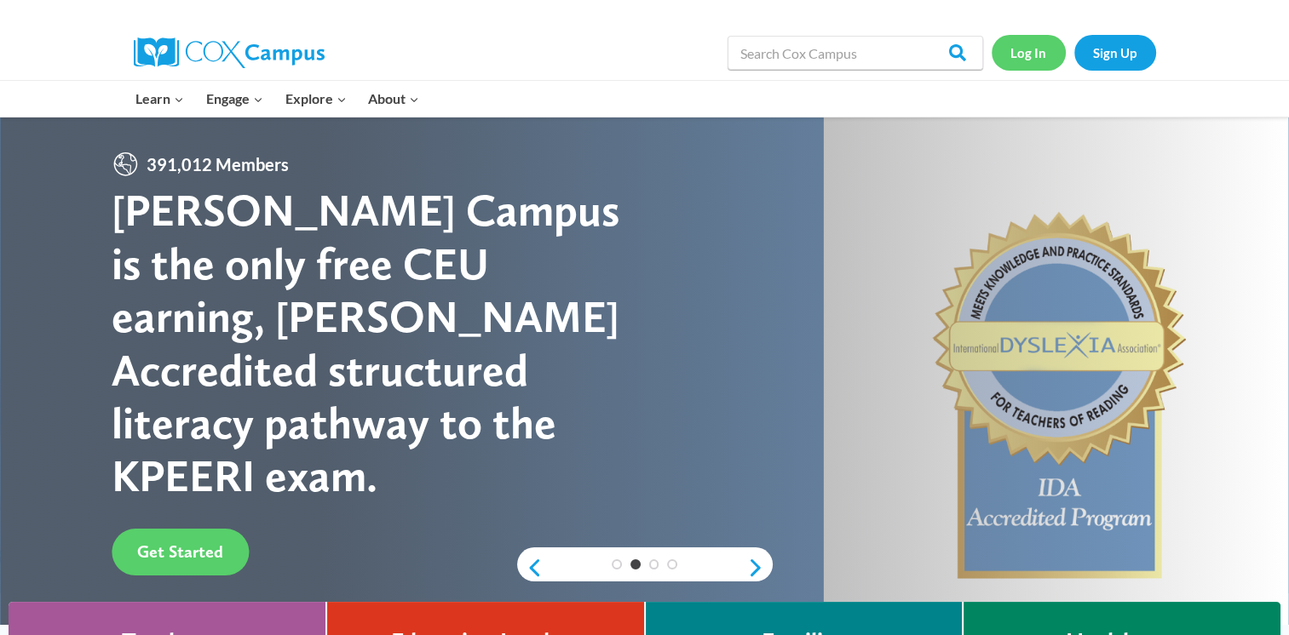  I want to click on span: 391,012 Members, so click(217, 164).